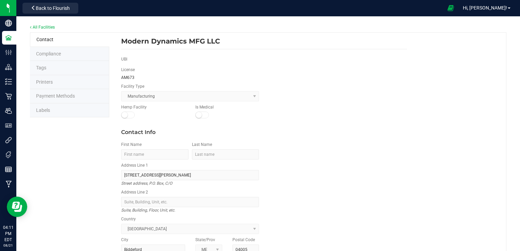 The width and height of the screenshot is (520, 251). I want to click on input: First name, so click(155, 154).